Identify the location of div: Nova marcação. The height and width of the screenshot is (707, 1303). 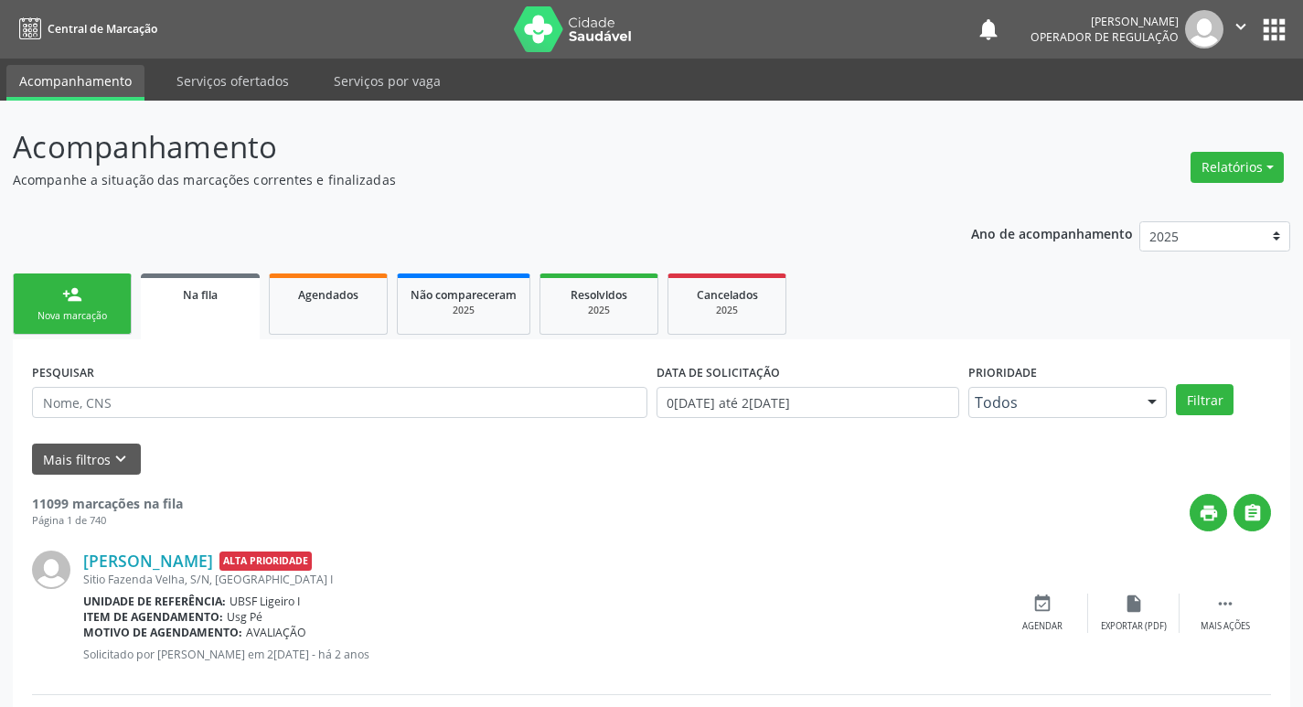
(72, 316).